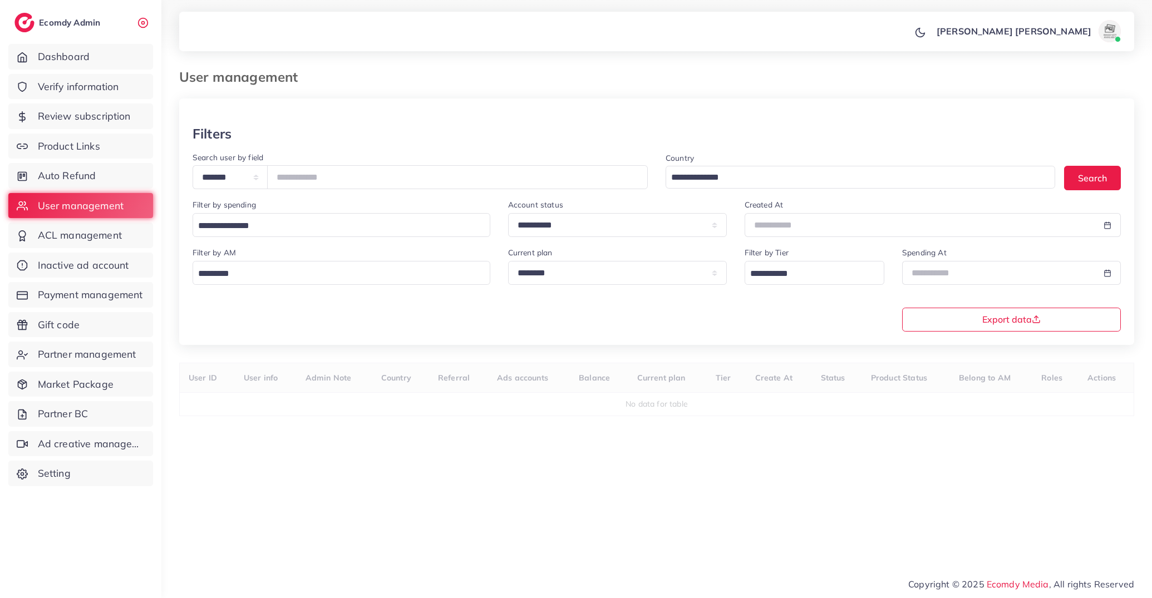  I want to click on a: ACL management, so click(81, 235).